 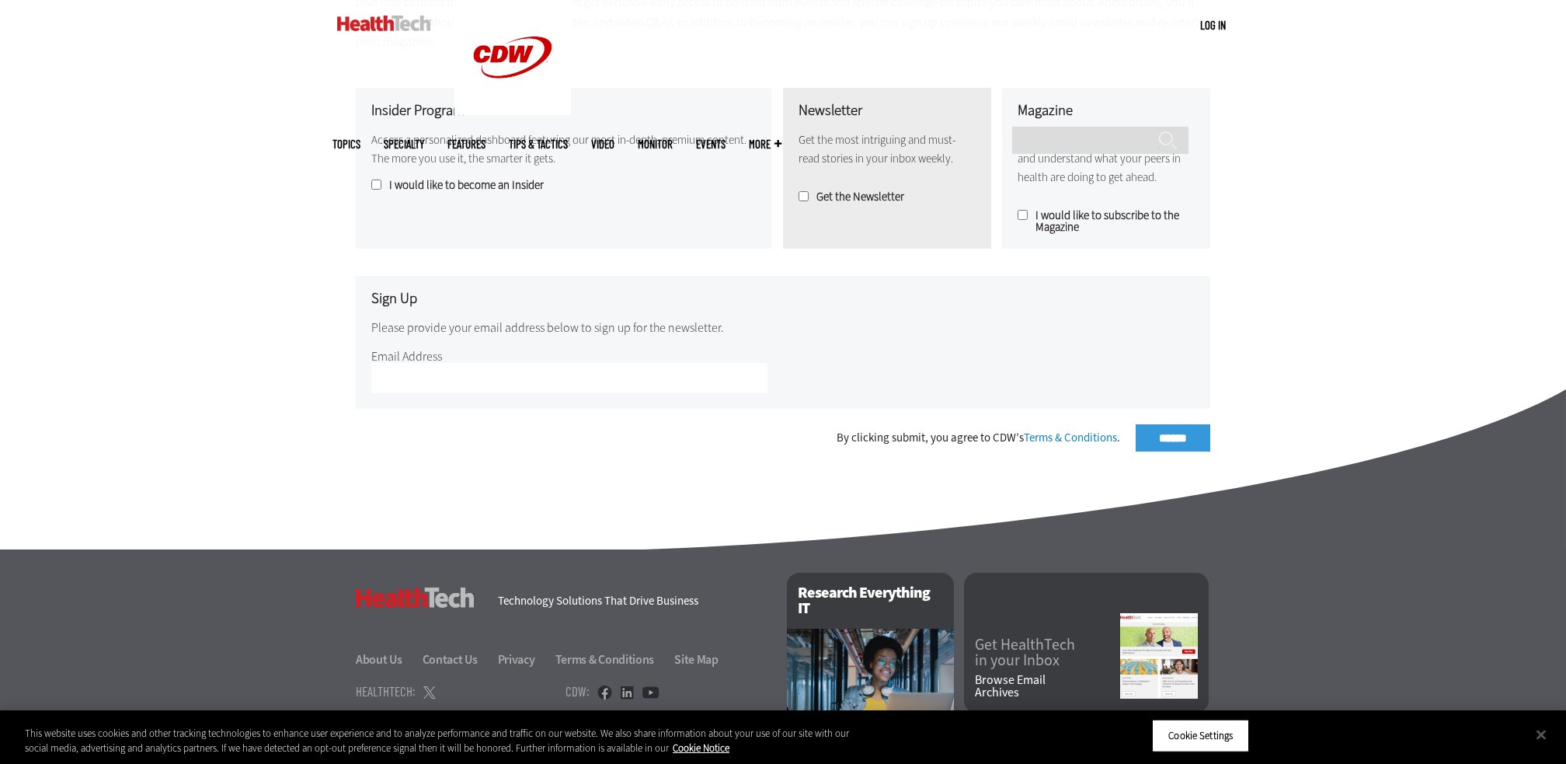 I want to click on label: I would like to subscribe to the Magazine, so click(x=1106, y=221).